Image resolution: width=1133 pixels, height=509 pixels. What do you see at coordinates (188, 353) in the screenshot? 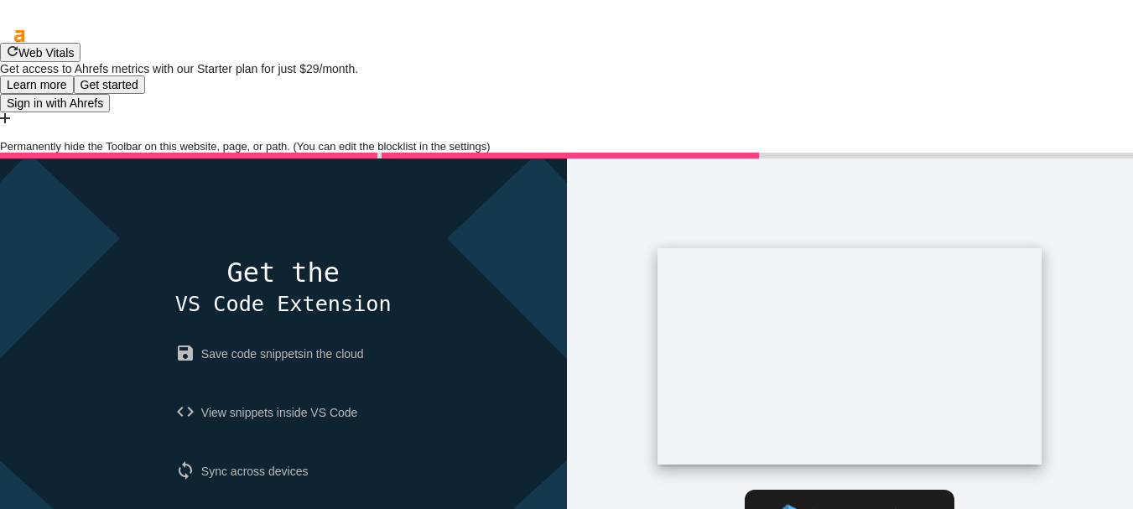
I see `i: save` at bounding box center [188, 353].